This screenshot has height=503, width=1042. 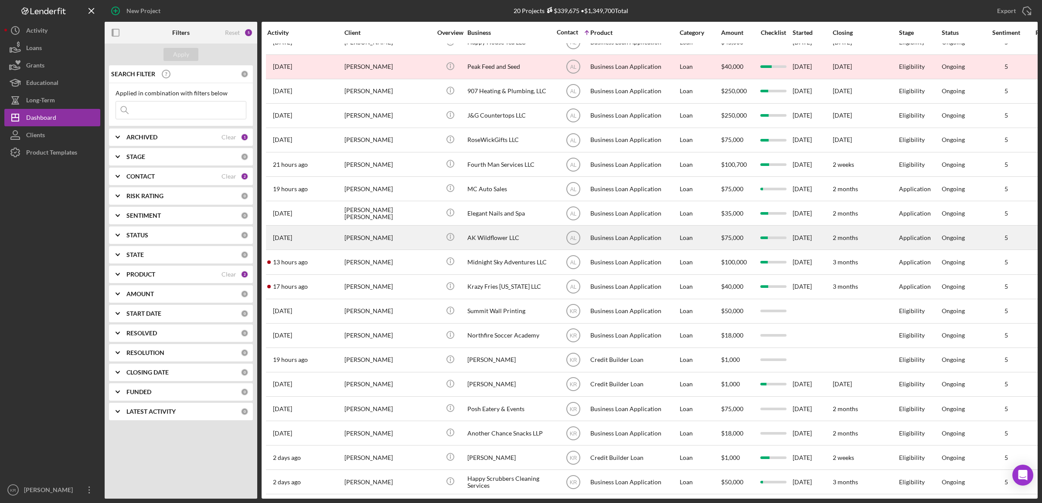 I want to click on div: Clients, so click(x=35, y=136).